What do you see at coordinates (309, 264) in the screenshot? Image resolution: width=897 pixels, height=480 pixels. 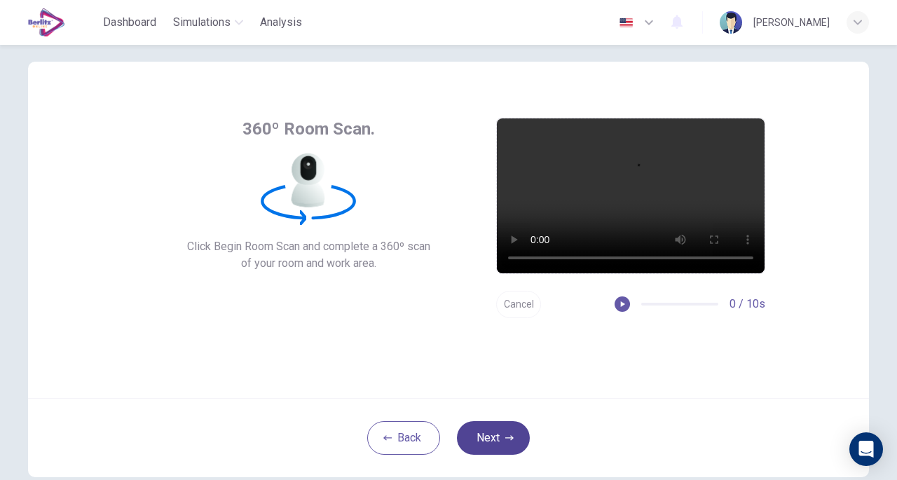 I see `span: of your room and work area.` at bounding box center [309, 264].